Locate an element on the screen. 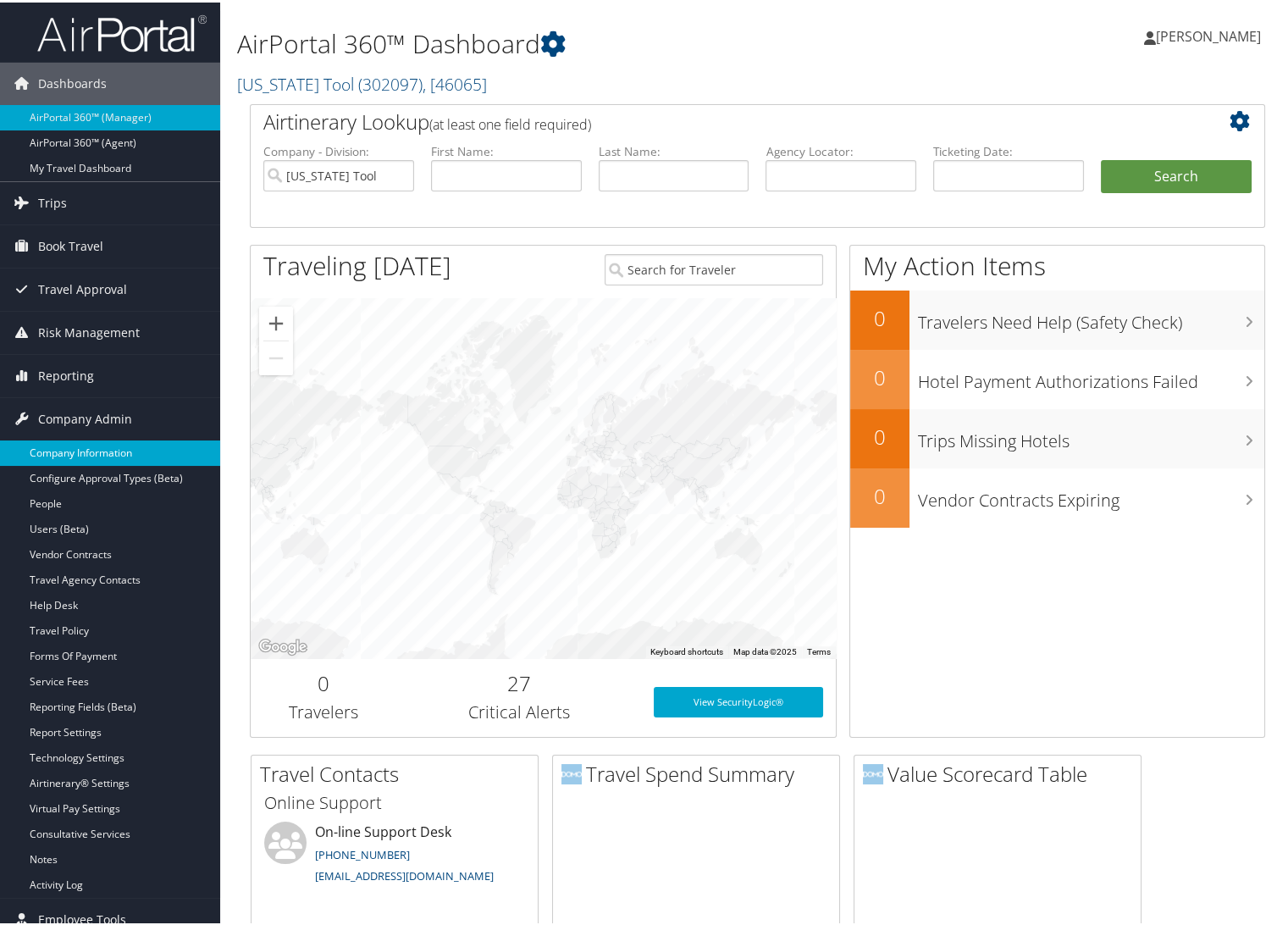  a: 0Trips Missing Hotels is located at coordinates (1057, 436).